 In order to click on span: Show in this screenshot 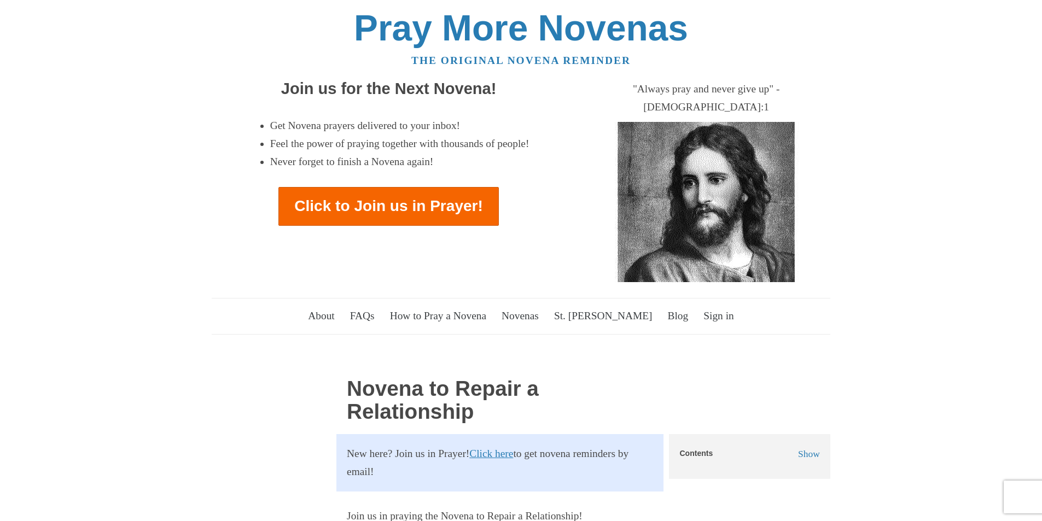, I will do `click(809, 454)`.